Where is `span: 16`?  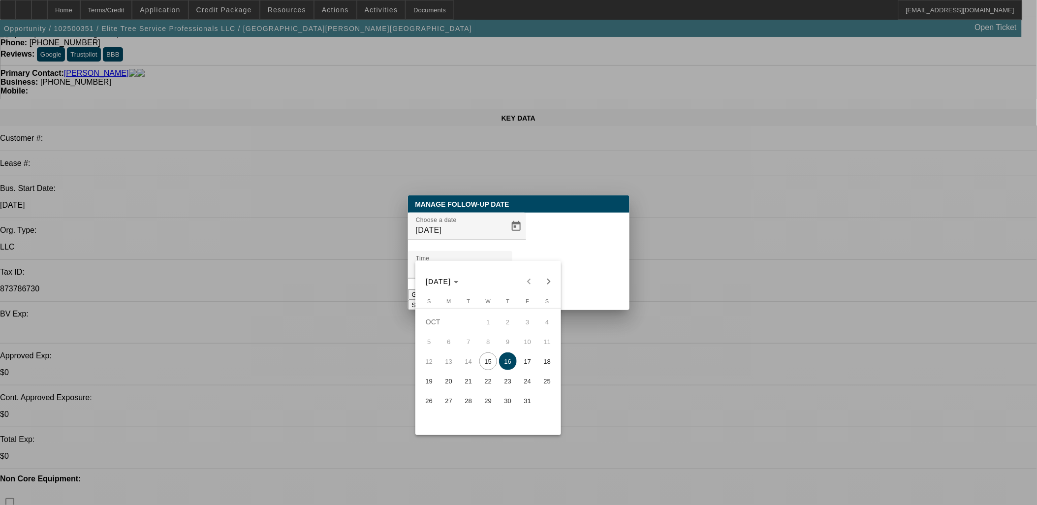
span: 16 is located at coordinates (508, 361).